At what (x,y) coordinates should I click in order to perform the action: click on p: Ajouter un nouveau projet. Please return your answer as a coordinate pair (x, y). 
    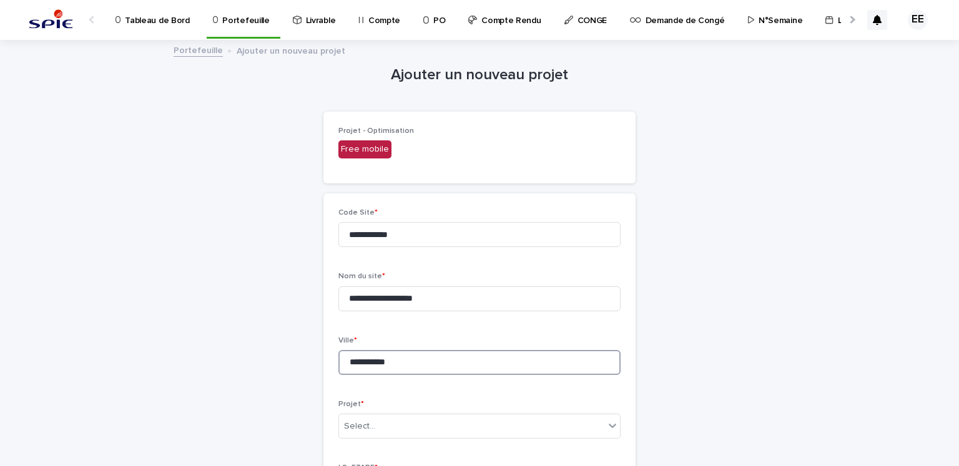
    Looking at the image, I should click on (291, 50).